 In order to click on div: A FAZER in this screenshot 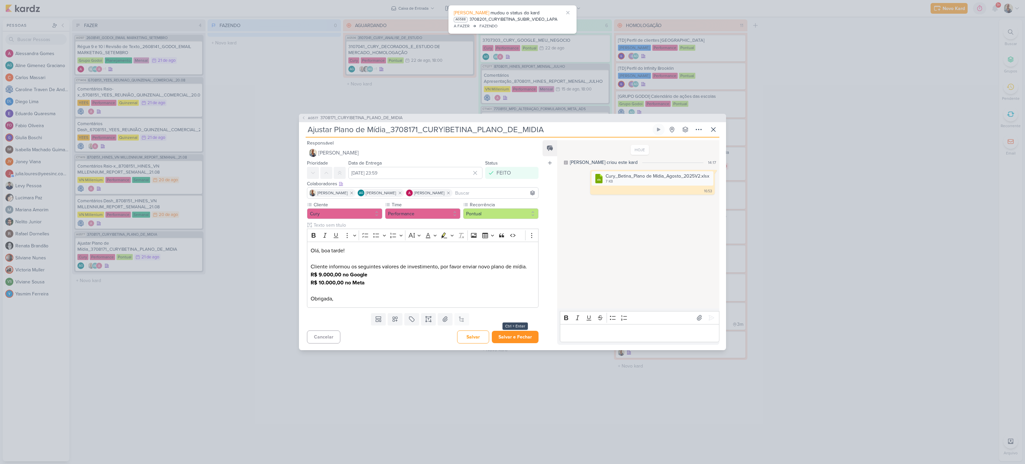, I will do `click(461, 26)`.